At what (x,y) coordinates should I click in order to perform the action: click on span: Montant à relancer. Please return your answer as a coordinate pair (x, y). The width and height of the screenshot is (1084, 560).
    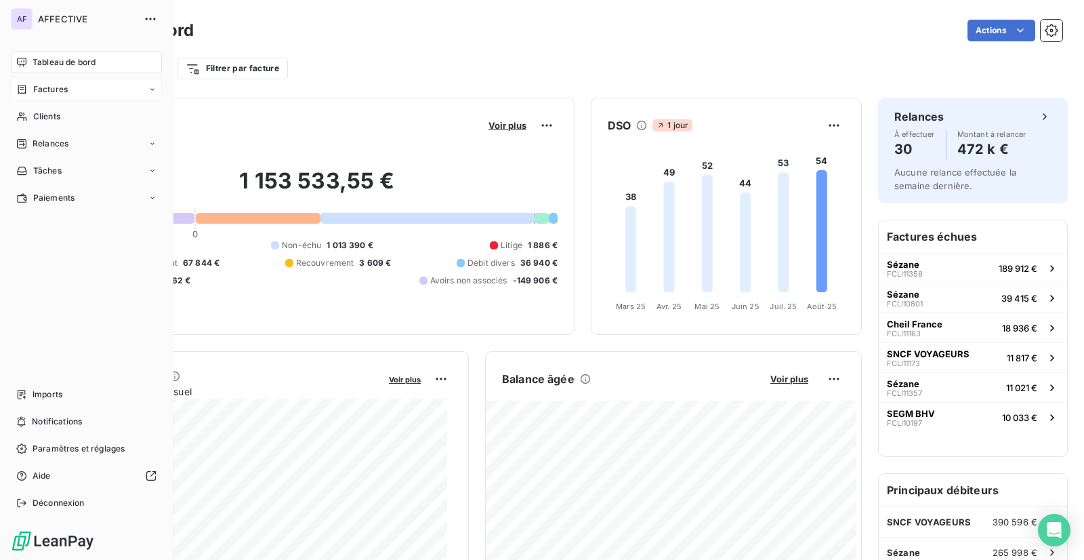
    Looking at the image, I should click on (992, 134).